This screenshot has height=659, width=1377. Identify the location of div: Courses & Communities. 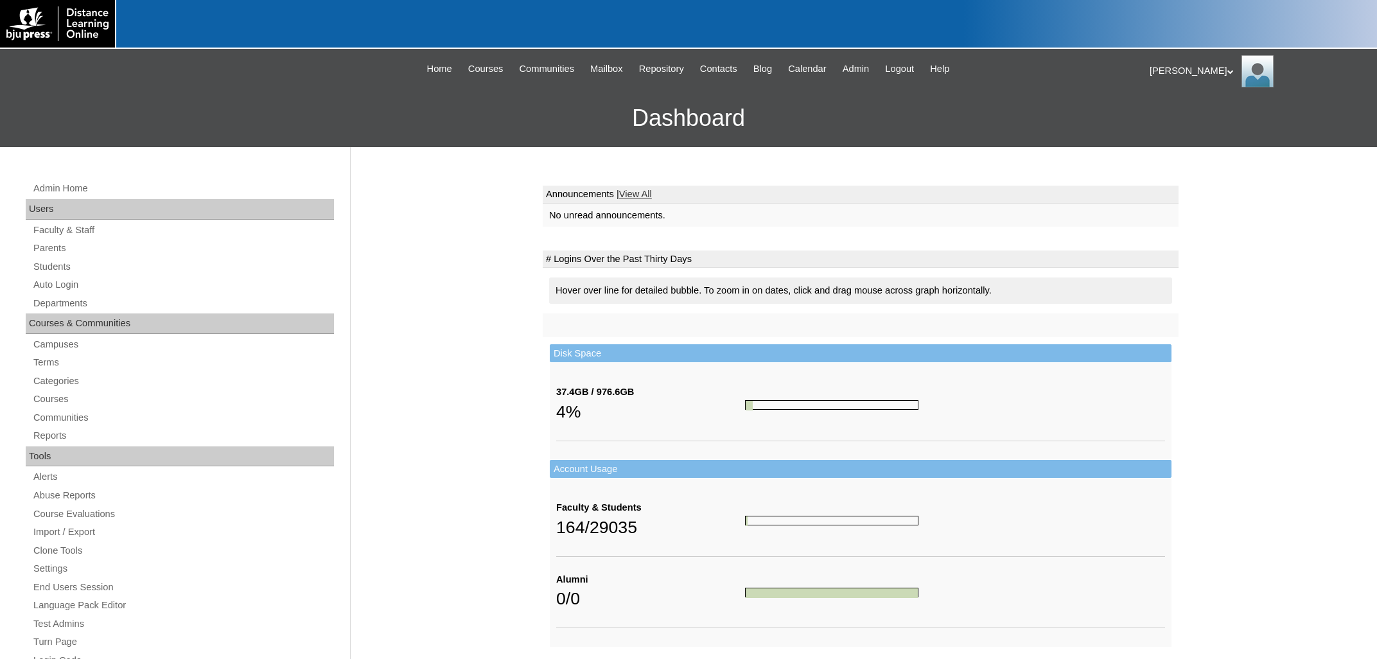
(180, 324).